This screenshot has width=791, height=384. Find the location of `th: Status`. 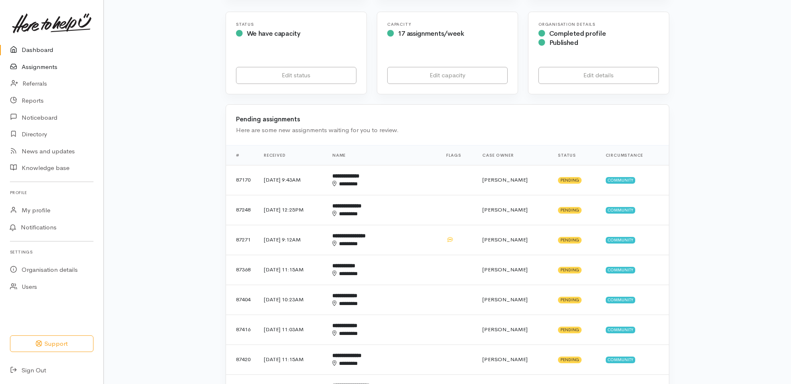

th: Status is located at coordinates (575, 155).